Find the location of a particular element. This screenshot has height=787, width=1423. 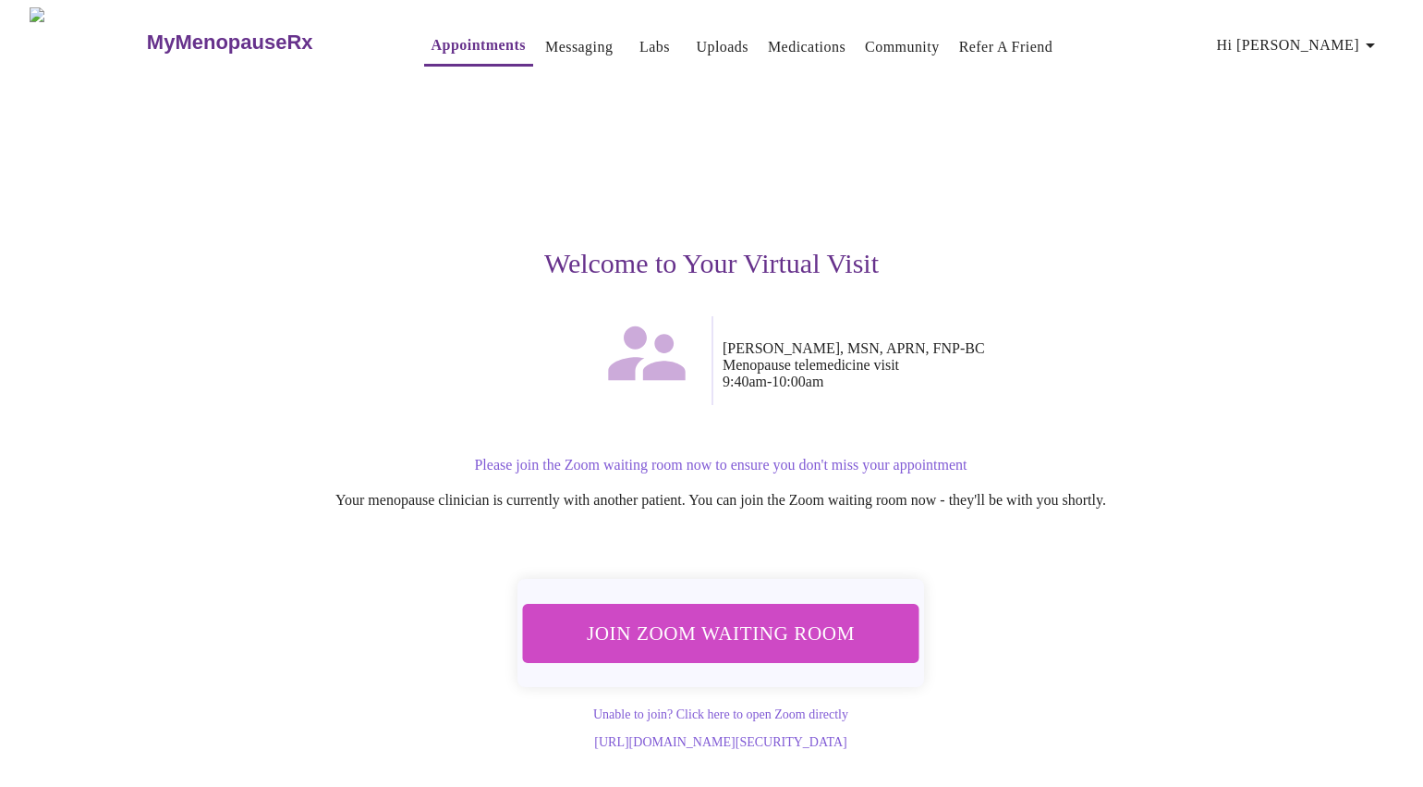

a: Medications is located at coordinates (807, 47).